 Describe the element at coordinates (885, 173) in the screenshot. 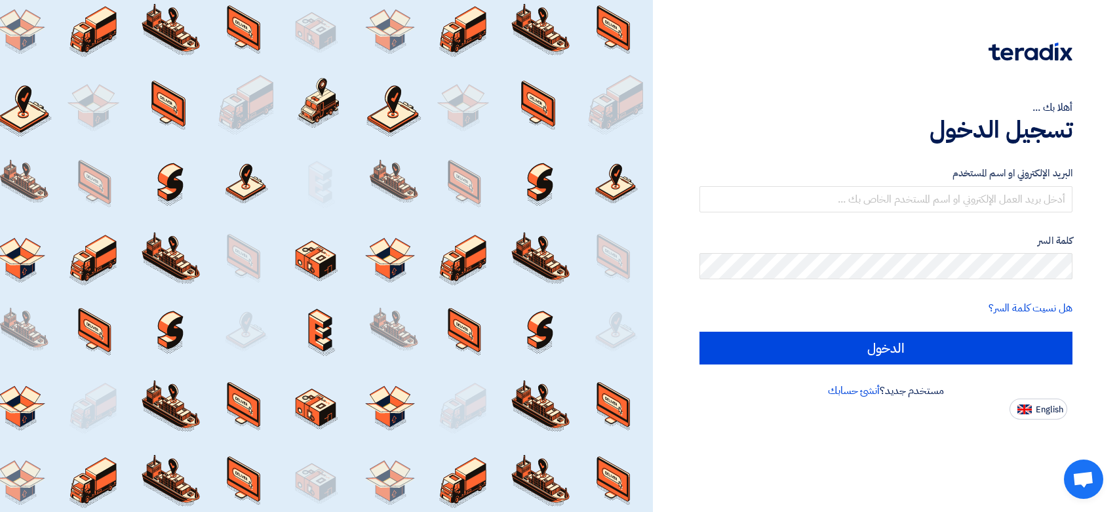

I see `label: البريد الإلكتروني او اسم المستخدم` at that location.